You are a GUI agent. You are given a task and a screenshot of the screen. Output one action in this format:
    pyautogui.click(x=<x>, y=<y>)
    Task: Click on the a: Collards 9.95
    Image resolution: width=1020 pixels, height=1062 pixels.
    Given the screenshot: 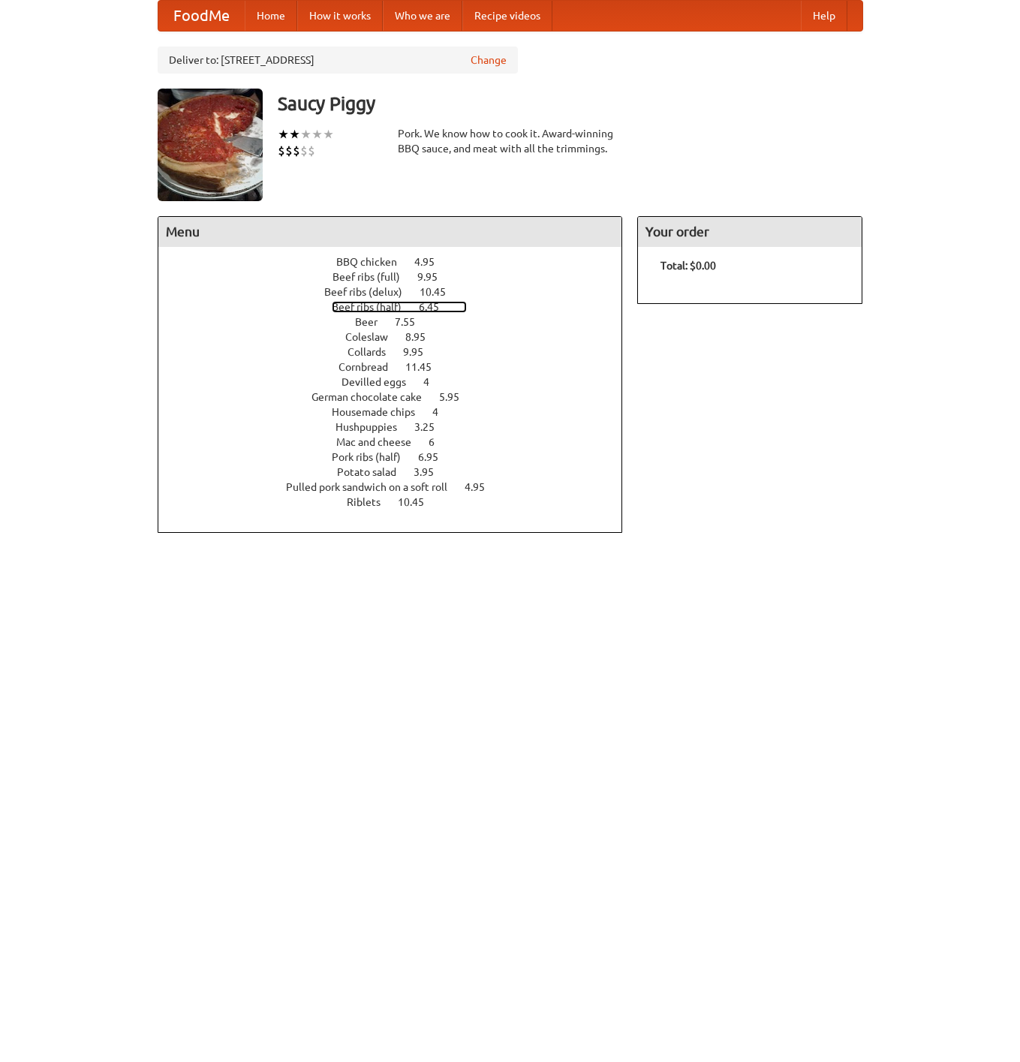 What is the action you would take?
    pyautogui.click(x=399, y=352)
    